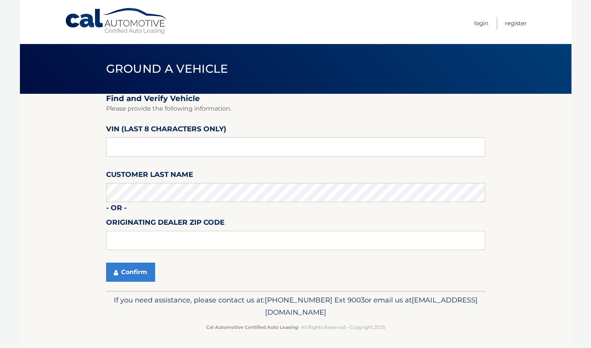 Image resolution: width=591 pixels, height=348 pixels. What do you see at coordinates (481, 23) in the screenshot?
I see `a: Login` at bounding box center [481, 23].